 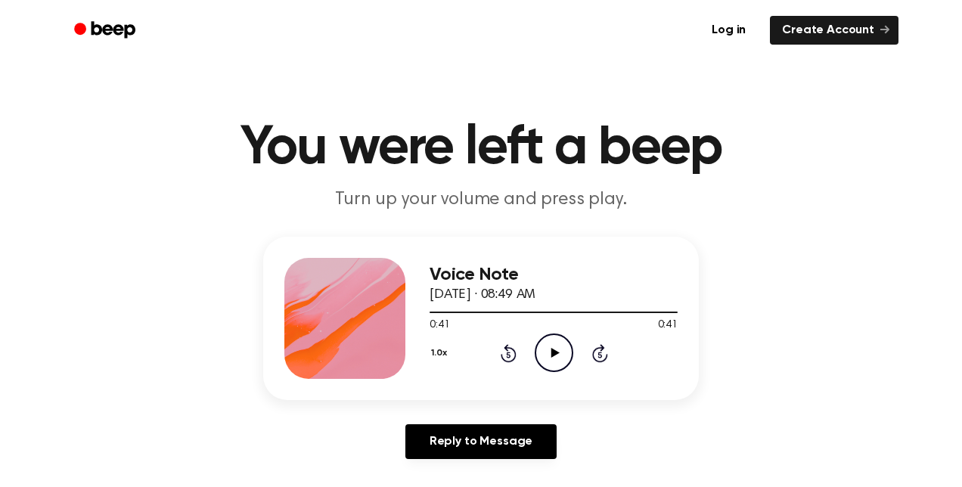 What do you see at coordinates (834, 30) in the screenshot?
I see `a: Create Account` at bounding box center [834, 30].